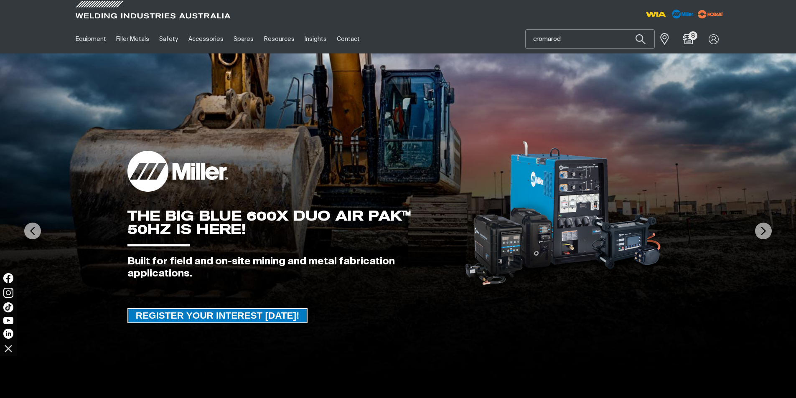  What do you see at coordinates (710, 14) in the screenshot?
I see `a: miller` at bounding box center [710, 14].